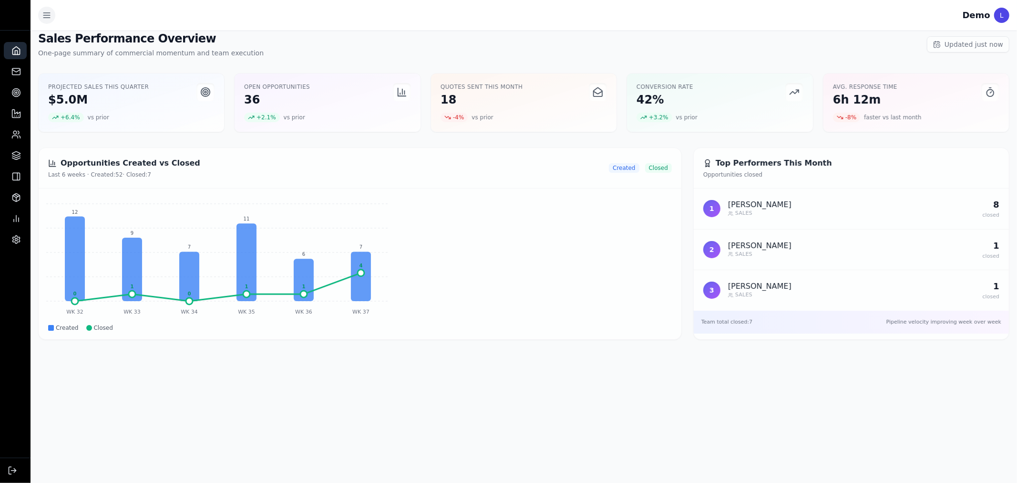 The width and height of the screenshot is (1017, 483). What do you see at coordinates (659, 168) in the screenshot?
I see `span: Closed` at bounding box center [659, 168].